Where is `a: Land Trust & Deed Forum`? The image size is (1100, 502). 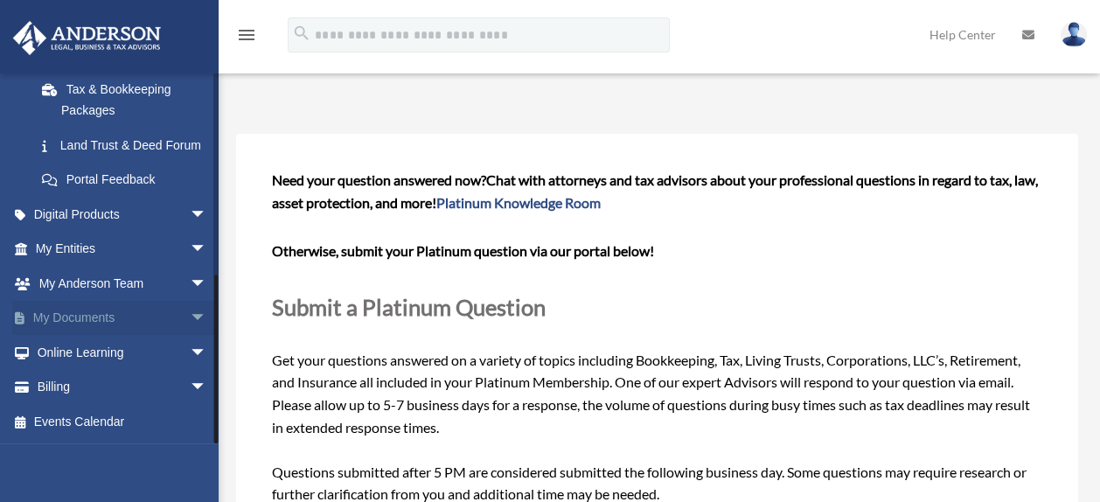 a: Land Trust & Deed Forum is located at coordinates (129, 145).